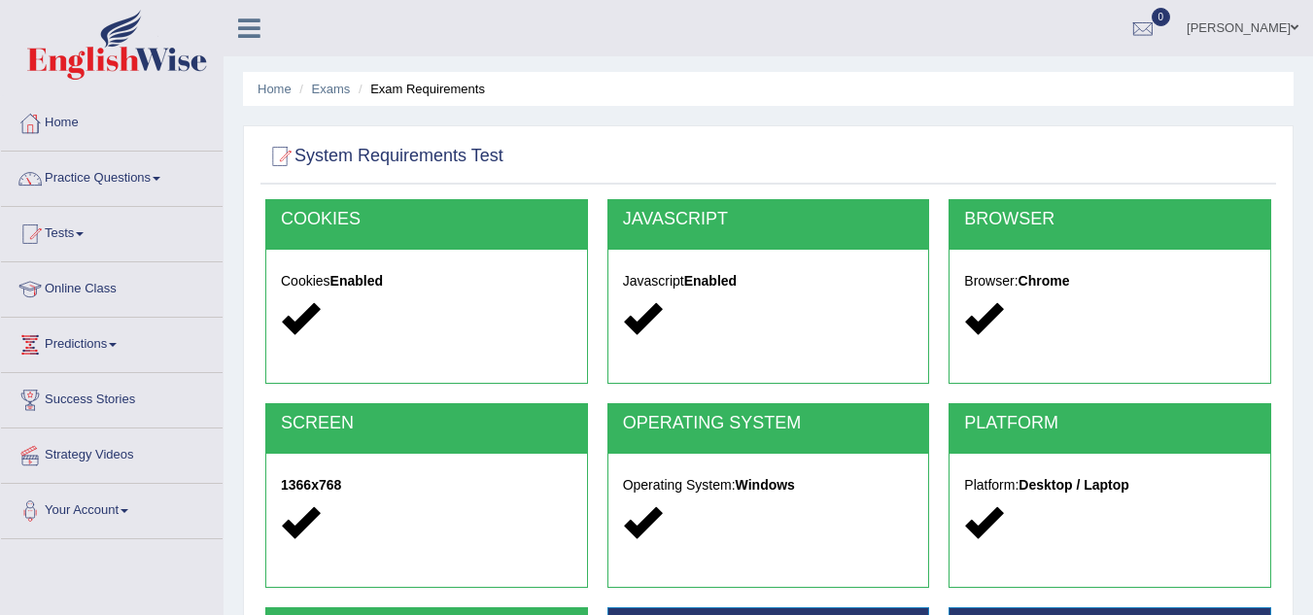  Describe the element at coordinates (112, 231) in the screenshot. I see `a: Tests` at that location.